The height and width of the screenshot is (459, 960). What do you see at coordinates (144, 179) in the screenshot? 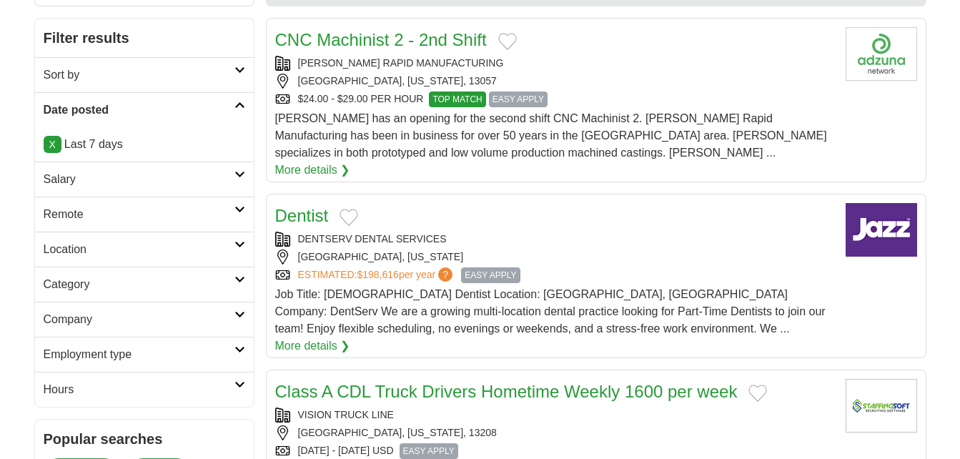
I see `a: Salary` at bounding box center [144, 179].